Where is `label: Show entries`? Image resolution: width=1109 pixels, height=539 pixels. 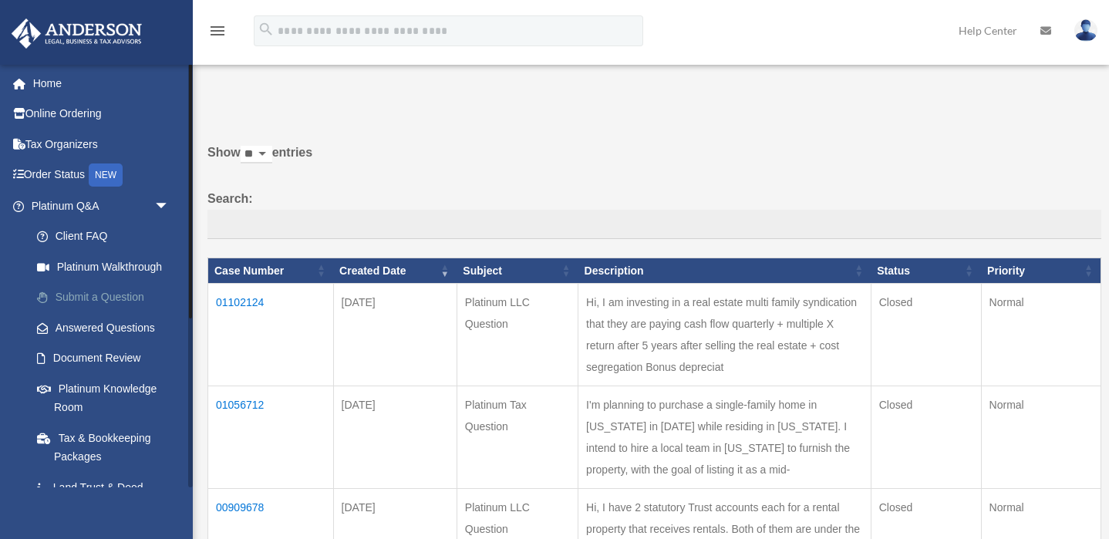
label: Show entries is located at coordinates (654, 160).